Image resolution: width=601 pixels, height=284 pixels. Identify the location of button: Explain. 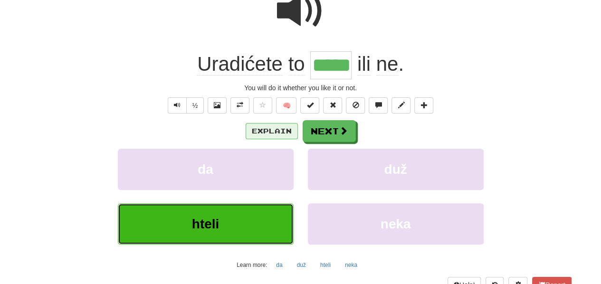
(272, 131).